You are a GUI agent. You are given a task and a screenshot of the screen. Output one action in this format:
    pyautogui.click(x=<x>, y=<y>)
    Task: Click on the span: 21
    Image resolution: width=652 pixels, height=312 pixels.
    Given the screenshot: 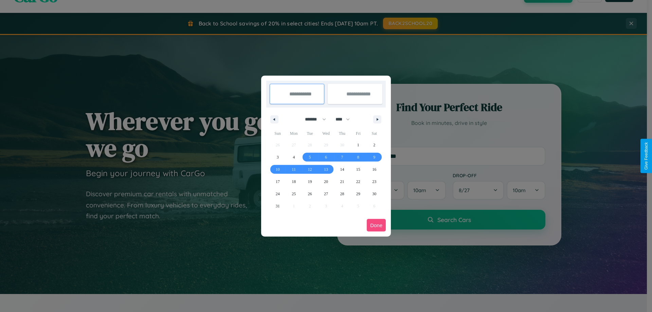 What is the action you would take?
    pyautogui.click(x=342, y=182)
    